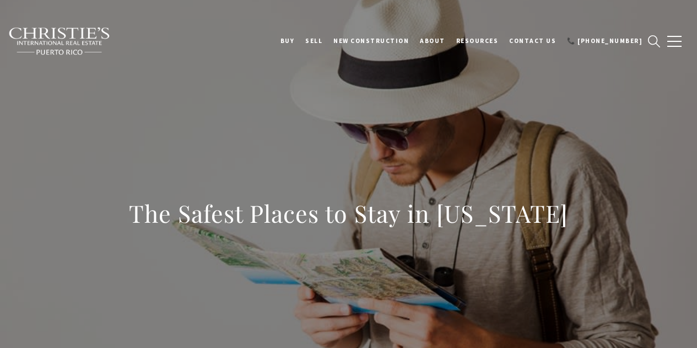 The image size is (697, 348). Describe the element at coordinates (60, 41) in the screenshot. I see `img: Christie's International Real Estate black text logo` at that location.